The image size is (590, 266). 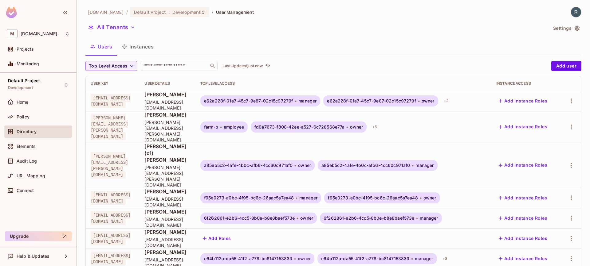 I want to click on span: Policy, so click(x=23, y=117).